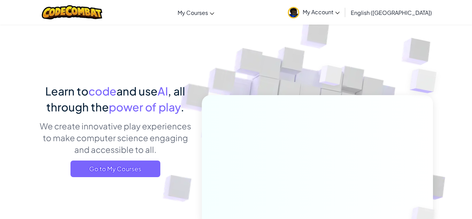  Describe the element at coordinates (115, 137) in the screenshot. I see `p: We create innovative play experiences to make computer science engaging and accessible to all.` at that location.